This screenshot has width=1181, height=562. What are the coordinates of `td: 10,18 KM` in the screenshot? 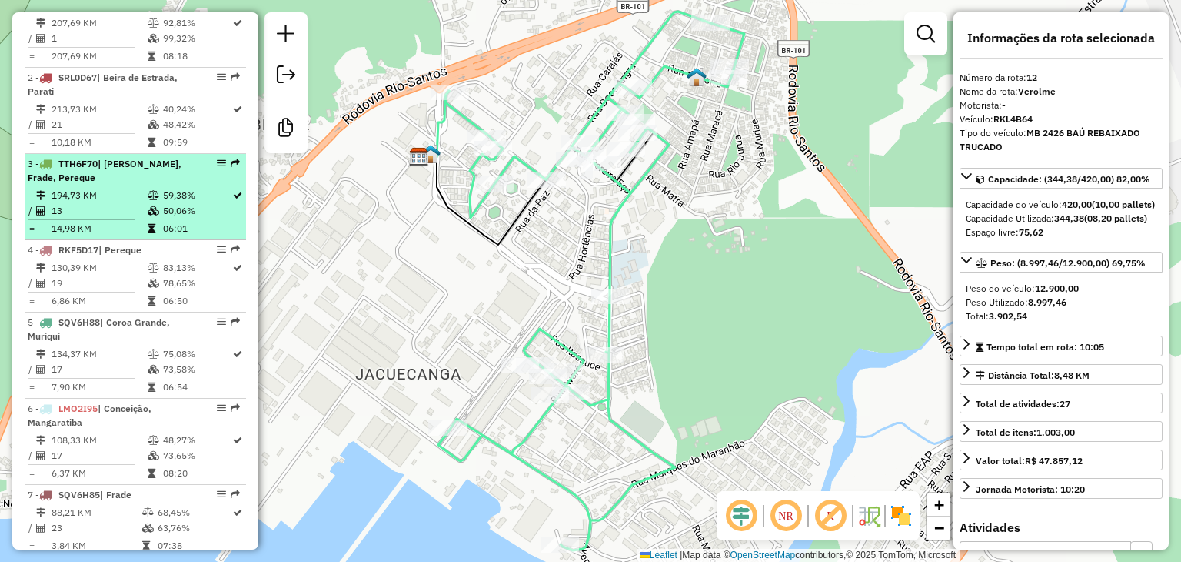 It's located at (98, 142).